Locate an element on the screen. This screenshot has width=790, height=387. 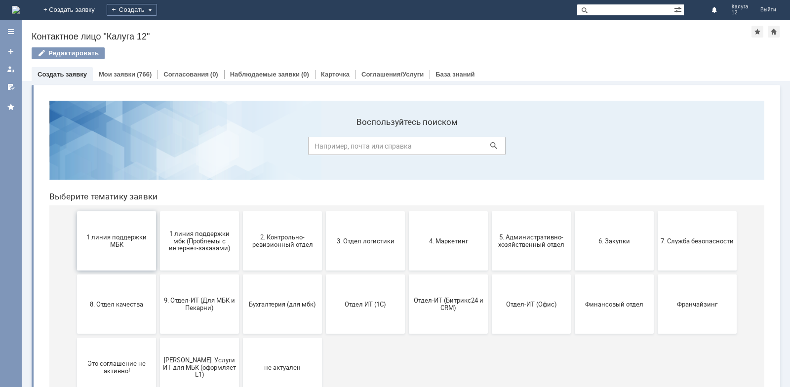
span: 9. Отдел-ИТ (Для МБК и Пекарни) is located at coordinates (158, 211).